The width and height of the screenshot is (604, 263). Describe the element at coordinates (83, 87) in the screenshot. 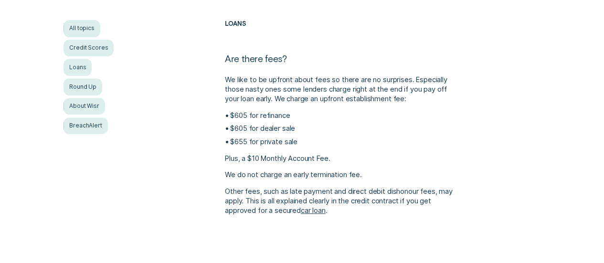

I see `a: Round Up` at that location.